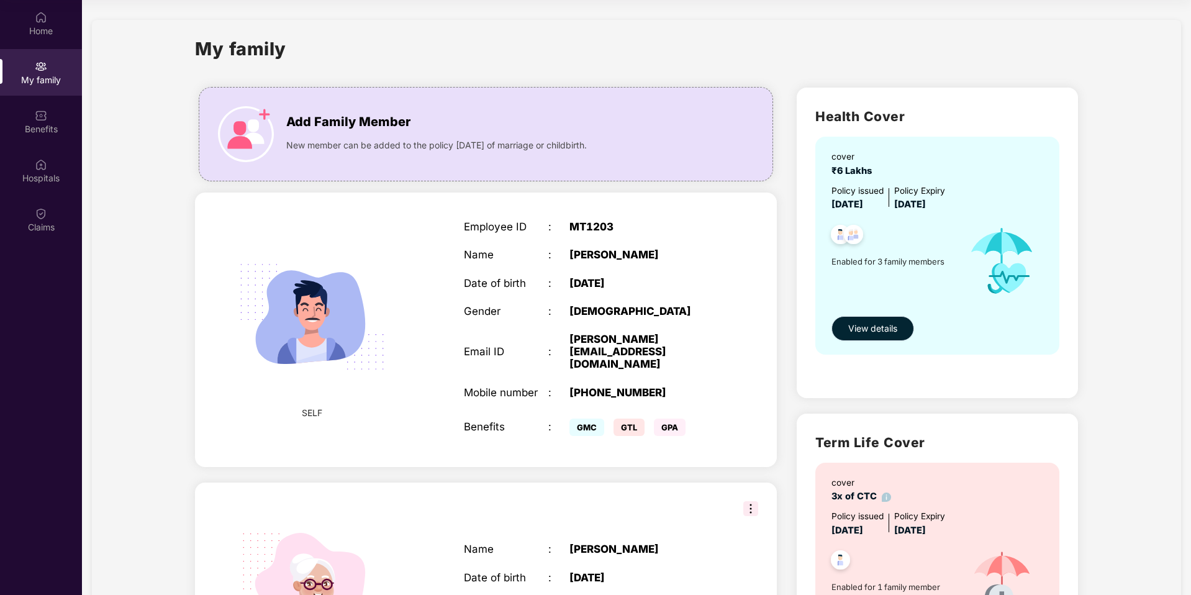 This screenshot has height=595, width=1191. Describe the element at coordinates (506, 311) in the screenshot. I see `div: Gender` at that location.